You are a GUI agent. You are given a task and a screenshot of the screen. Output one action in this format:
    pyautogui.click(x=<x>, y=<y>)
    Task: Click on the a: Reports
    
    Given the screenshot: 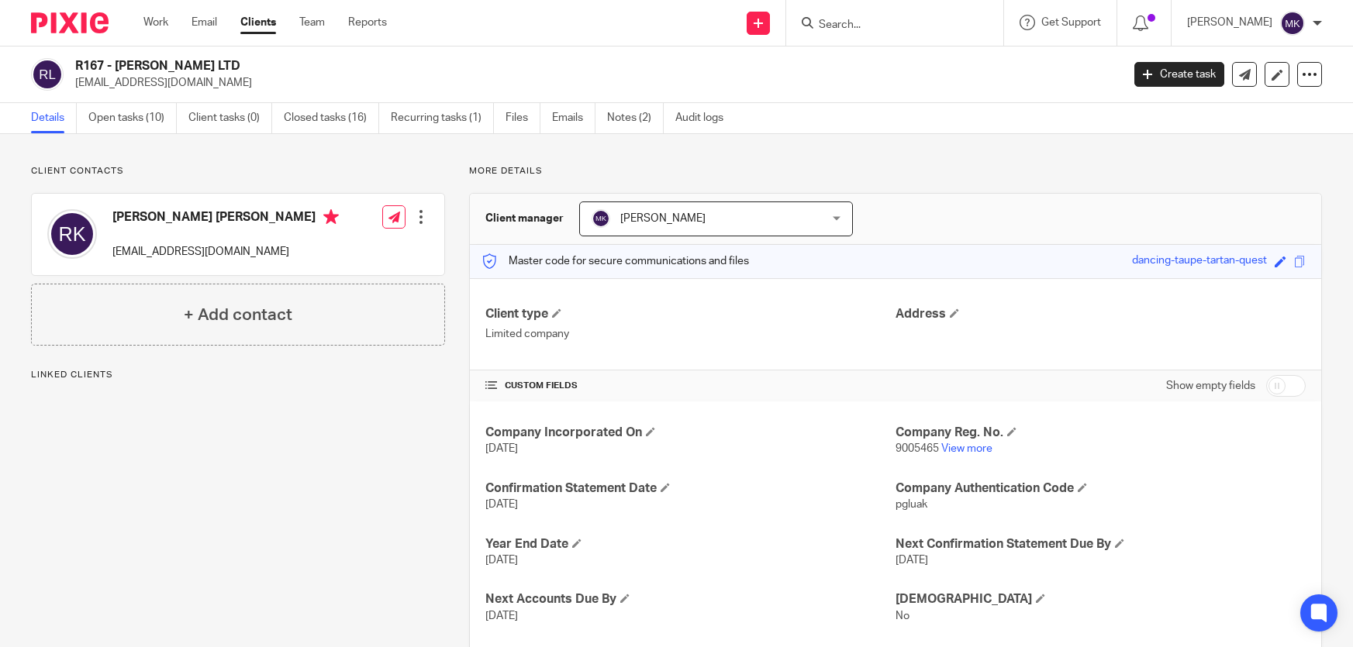 What is the action you would take?
    pyautogui.click(x=367, y=22)
    